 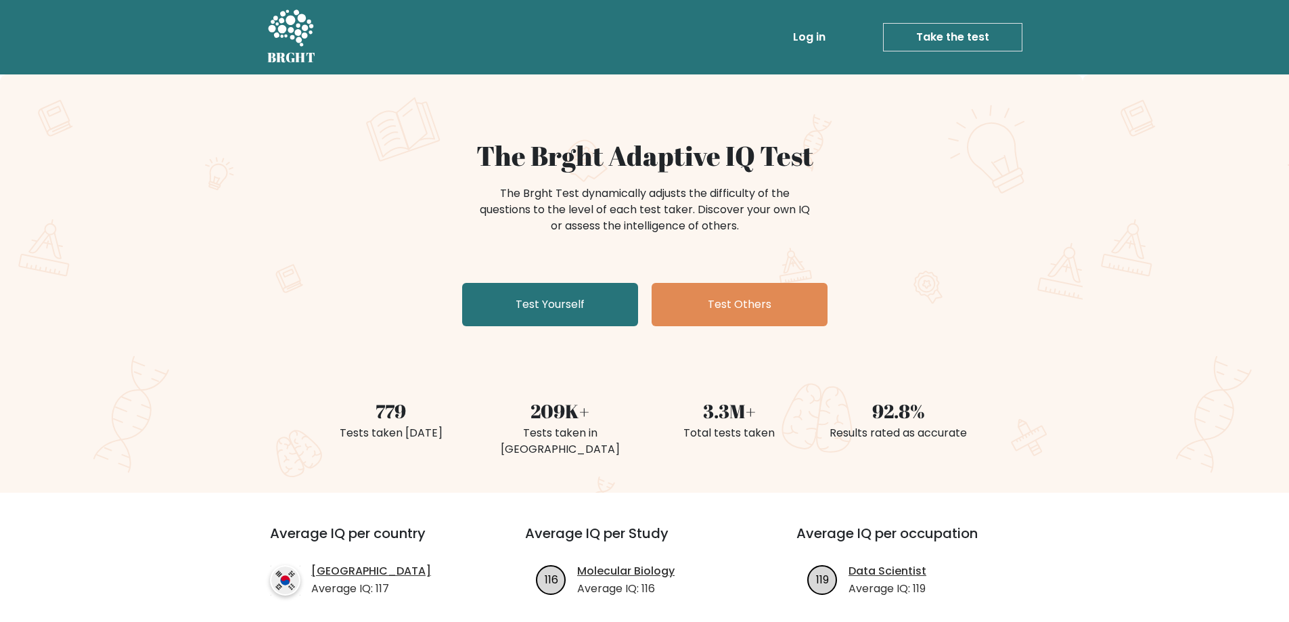 I want to click on div: 92.8%, so click(x=898, y=411).